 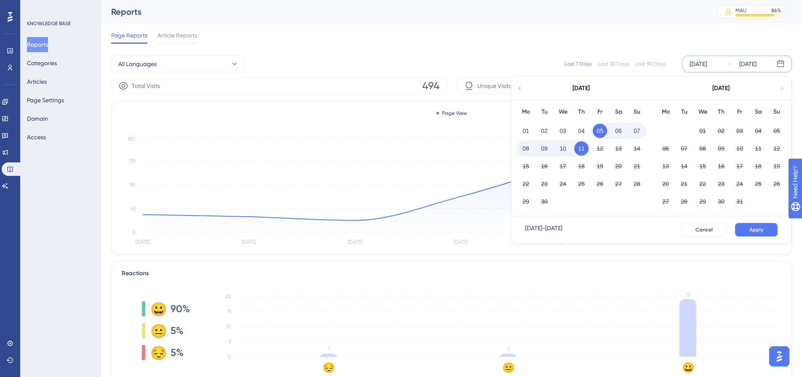 What do you see at coordinates (688, 295) in the screenshot?
I see `tspan: 19` at bounding box center [688, 295].